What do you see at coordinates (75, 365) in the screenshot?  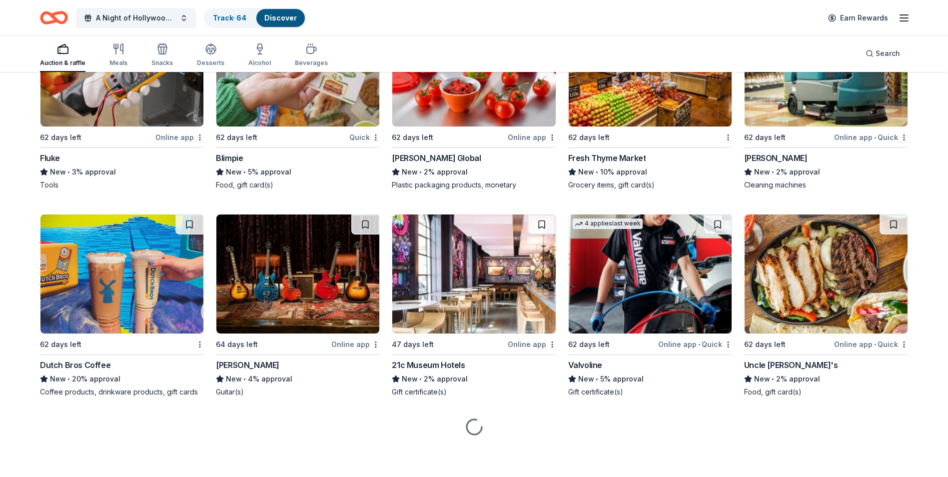 I see `div: Dutch Bros Coffee` at bounding box center [75, 365].